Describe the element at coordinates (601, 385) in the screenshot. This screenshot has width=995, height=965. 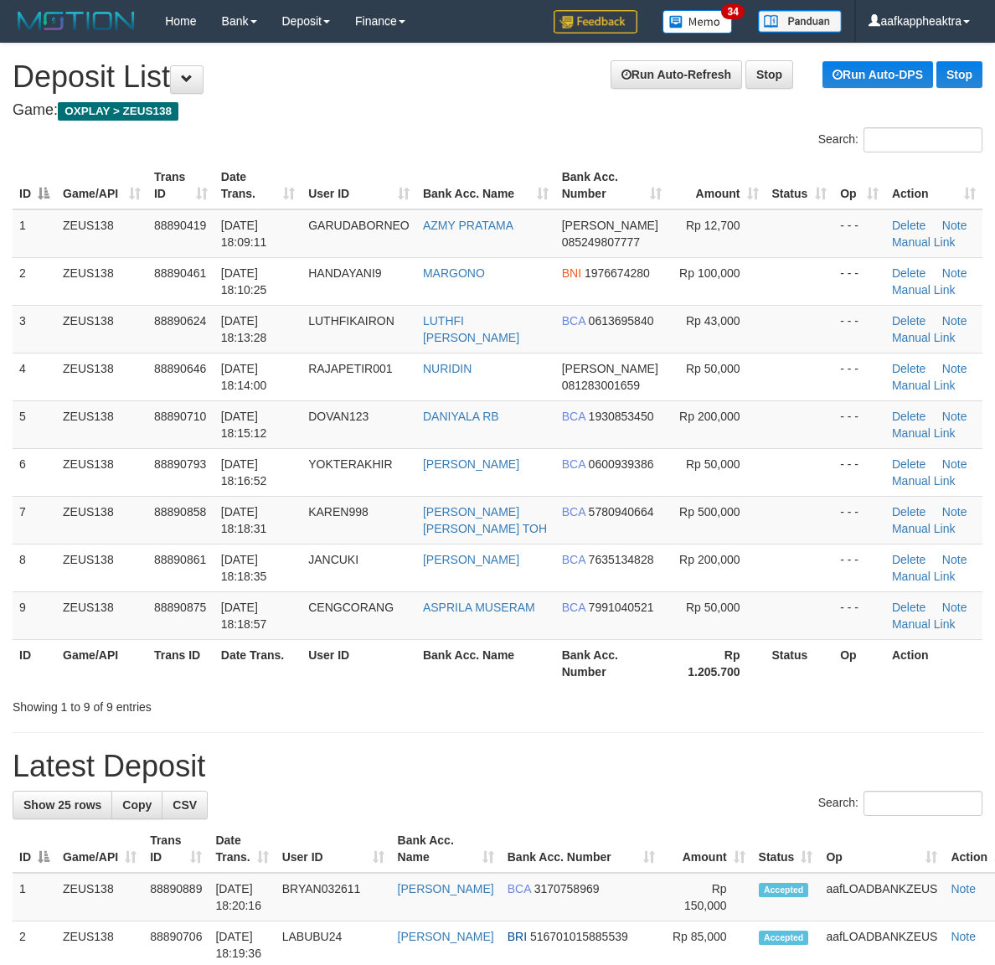
I see `span: Copy 081283001659 to clipboard` at that location.